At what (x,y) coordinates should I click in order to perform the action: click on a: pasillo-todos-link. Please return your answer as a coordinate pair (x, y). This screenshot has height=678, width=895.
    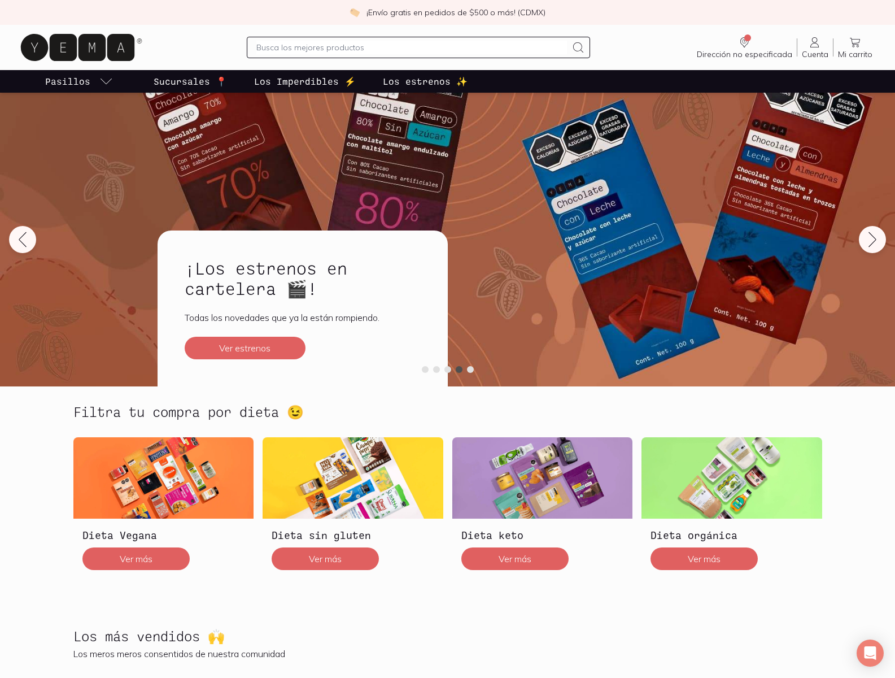
    Looking at the image, I should click on (79, 81).